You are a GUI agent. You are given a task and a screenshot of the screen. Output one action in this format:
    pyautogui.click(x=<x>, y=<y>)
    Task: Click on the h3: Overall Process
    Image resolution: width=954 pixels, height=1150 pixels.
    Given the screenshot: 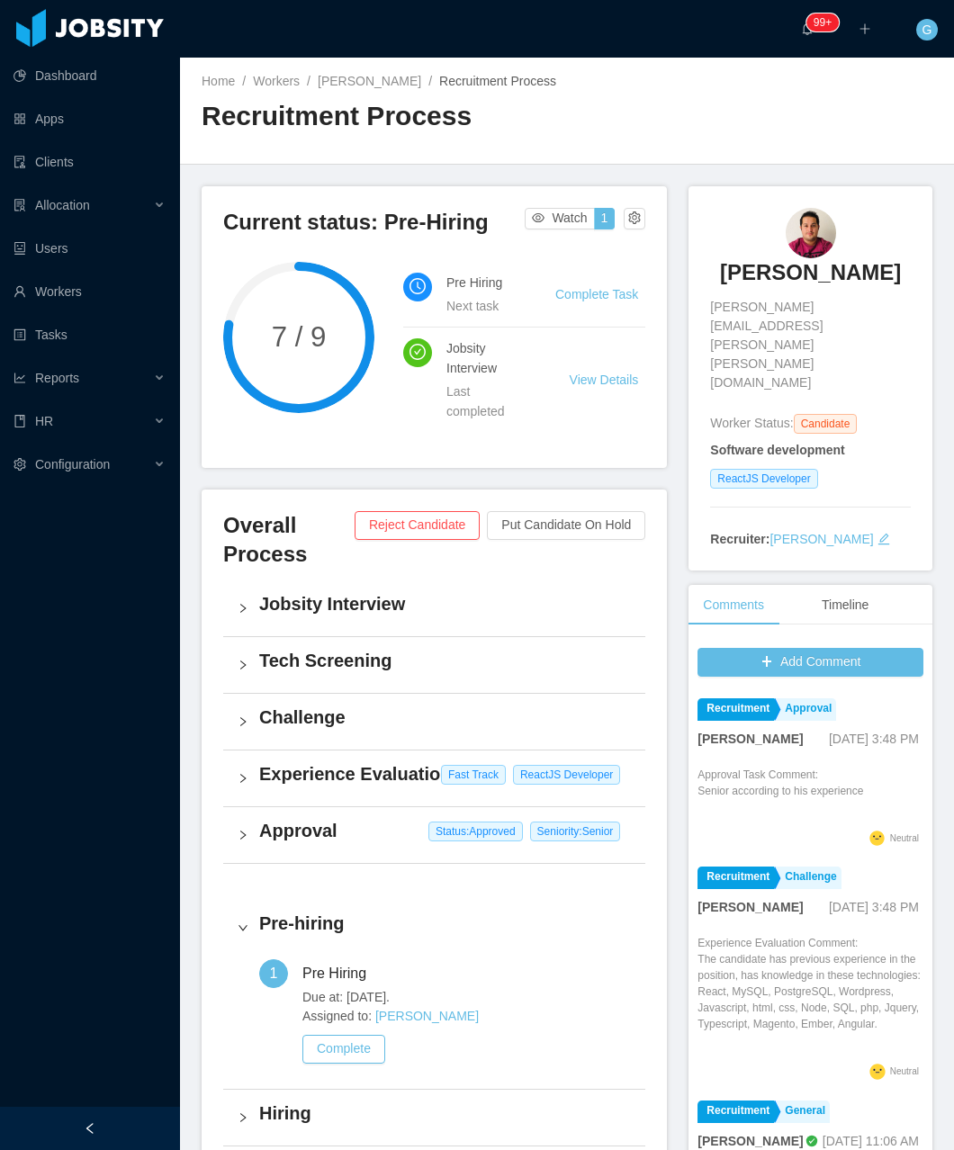 What is the action you would take?
    pyautogui.click(x=289, y=540)
    